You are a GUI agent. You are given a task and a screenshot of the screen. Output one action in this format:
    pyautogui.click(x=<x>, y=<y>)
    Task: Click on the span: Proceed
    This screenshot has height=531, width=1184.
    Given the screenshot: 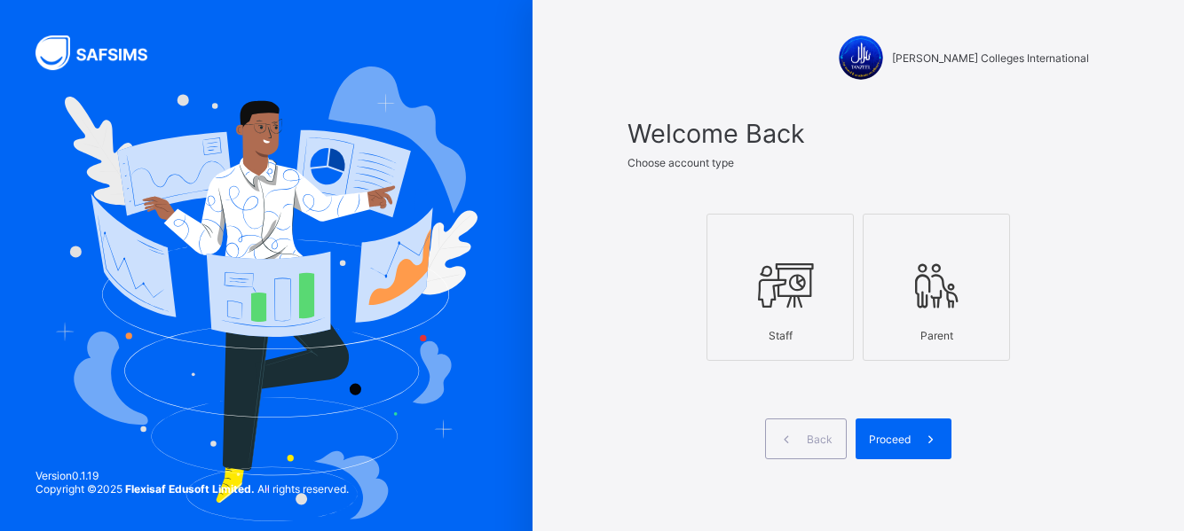 What is the action you would take?
    pyautogui.click(x=889, y=439)
    